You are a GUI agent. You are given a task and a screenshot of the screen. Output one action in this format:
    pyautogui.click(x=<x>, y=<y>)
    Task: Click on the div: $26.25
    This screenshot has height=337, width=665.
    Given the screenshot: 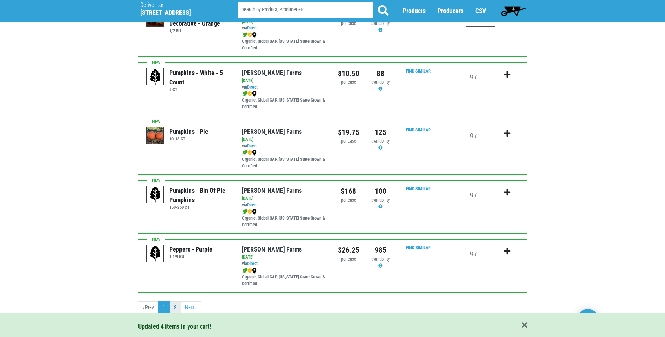 What is the action you would take?
    pyautogui.click(x=348, y=250)
    